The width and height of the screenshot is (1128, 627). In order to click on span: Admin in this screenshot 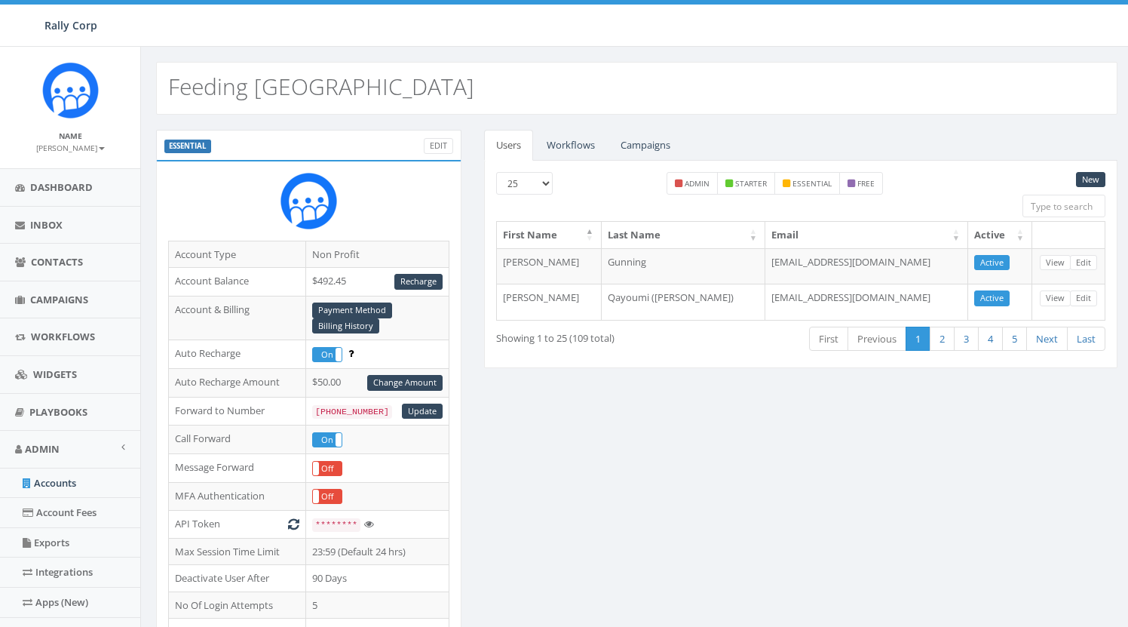, I will do `click(42, 449)`.